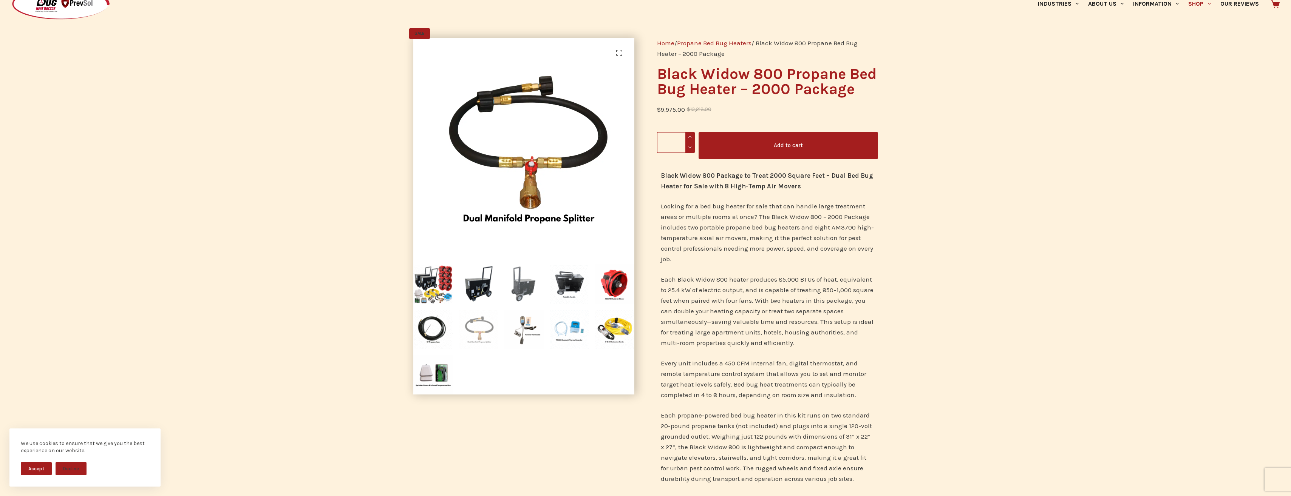  Describe the element at coordinates (433, 329) in the screenshot. I see `img: Propane Hose` at that location.